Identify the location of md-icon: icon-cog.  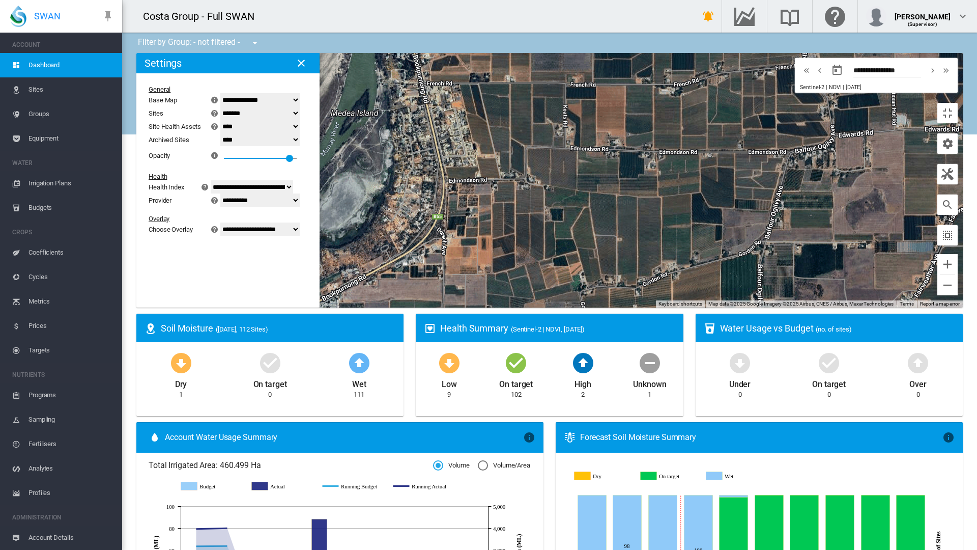
(948, 144).